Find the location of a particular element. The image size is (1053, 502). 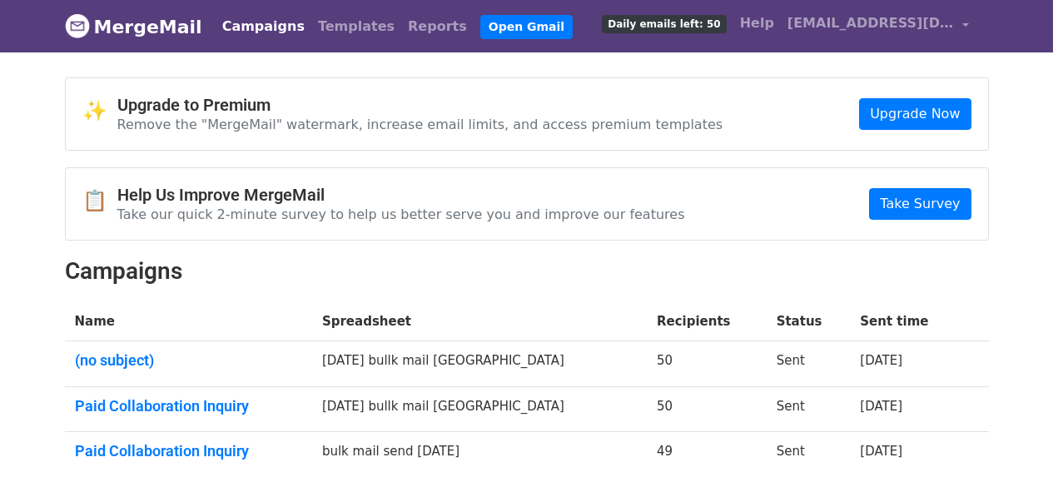

a: Campaigns is located at coordinates (263, 27).